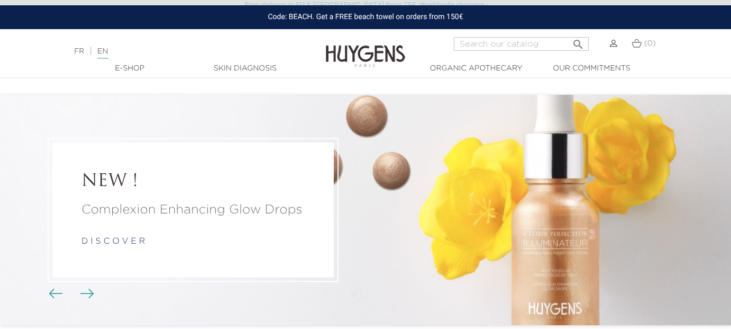 The width and height of the screenshot is (731, 329). What do you see at coordinates (193, 210) in the screenshot?
I see `p: Complexion Enhancing Glow Drops` at bounding box center [193, 210].